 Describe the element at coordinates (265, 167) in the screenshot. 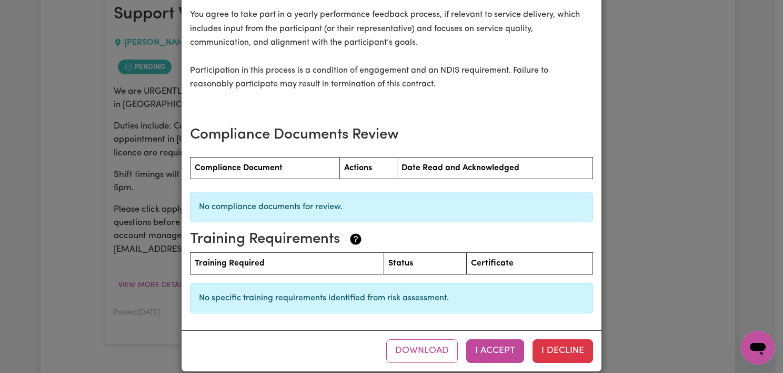

I see `th: Compliance Document` at that location.